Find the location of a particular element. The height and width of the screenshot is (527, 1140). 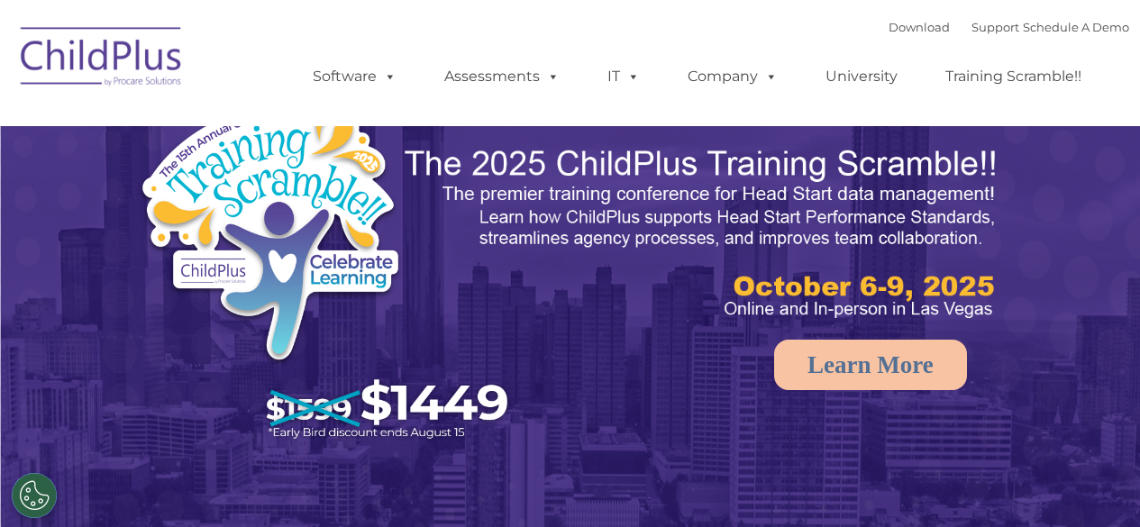

a: Download is located at coordinates (919, 27).